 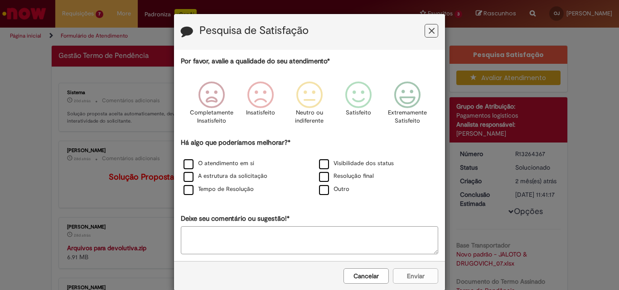 I want to click on p: Extremamente Satisfeito, so click(x=407, y=117).